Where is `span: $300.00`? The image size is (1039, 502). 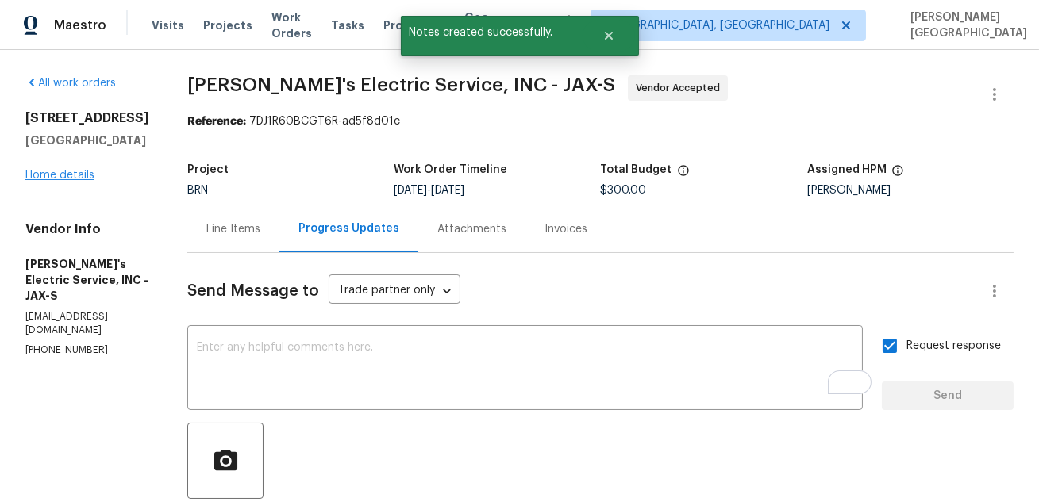
span: $300.00 is located at coordinates (624, 190).